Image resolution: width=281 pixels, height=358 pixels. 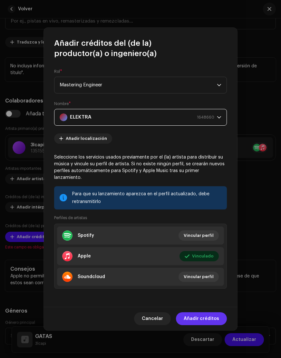 I want to click on span: Añadir localización, so click(x=86, y=139).